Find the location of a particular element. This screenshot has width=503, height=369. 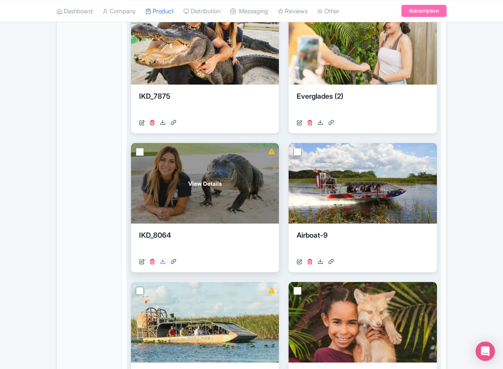

div: Everglades (2) is located at coordinates (363, 103).